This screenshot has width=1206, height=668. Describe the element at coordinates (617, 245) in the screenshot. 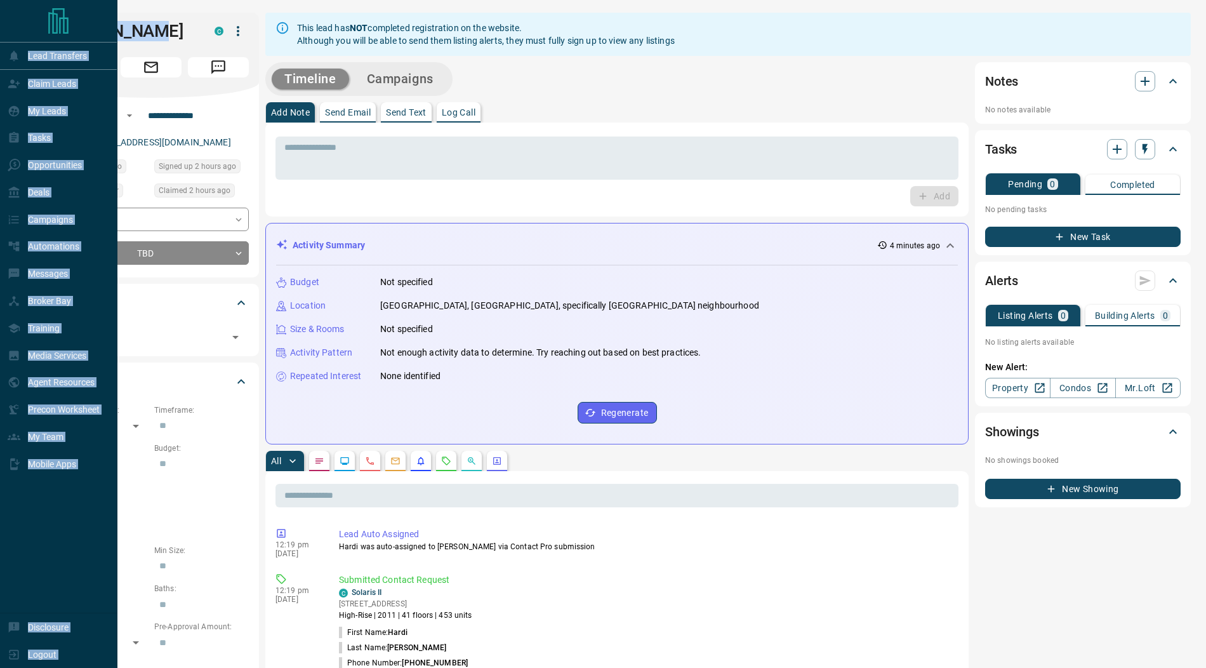

I see `div: Activity Summary4 minutes ago` at that location.